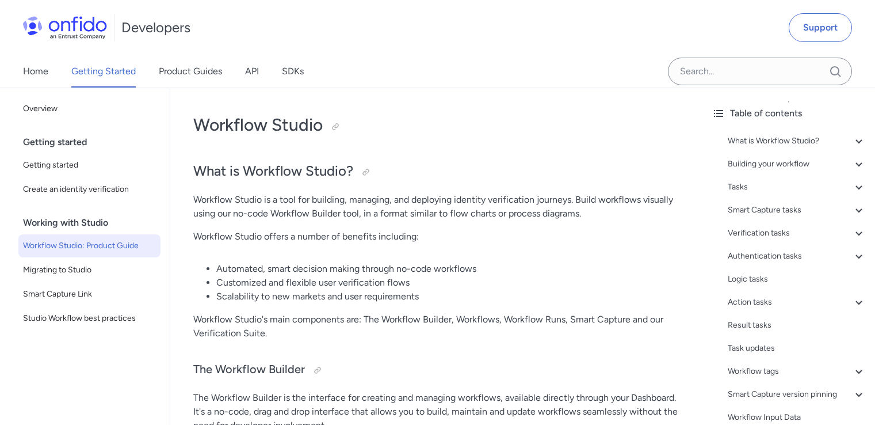 The width and height of the screenshot is (875, 425). What do you see at coordinates (797, 256) in the screenshot?
I see `div: Authentication tasks` at bounding box center [797, 256].